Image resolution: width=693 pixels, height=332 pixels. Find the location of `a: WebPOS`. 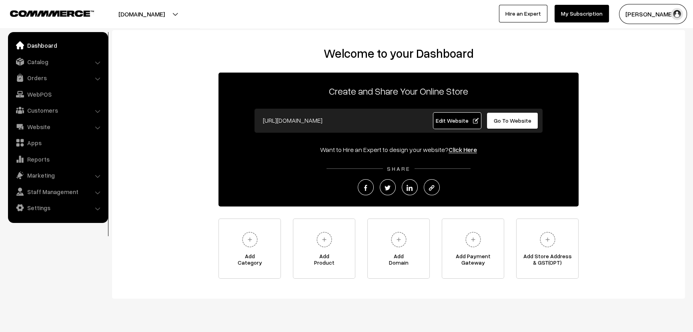

a: WebPOS is located at coordinates (58, 94).